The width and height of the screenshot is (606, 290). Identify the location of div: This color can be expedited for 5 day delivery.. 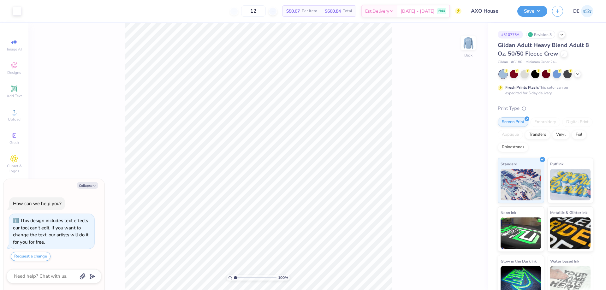
(544, 90).